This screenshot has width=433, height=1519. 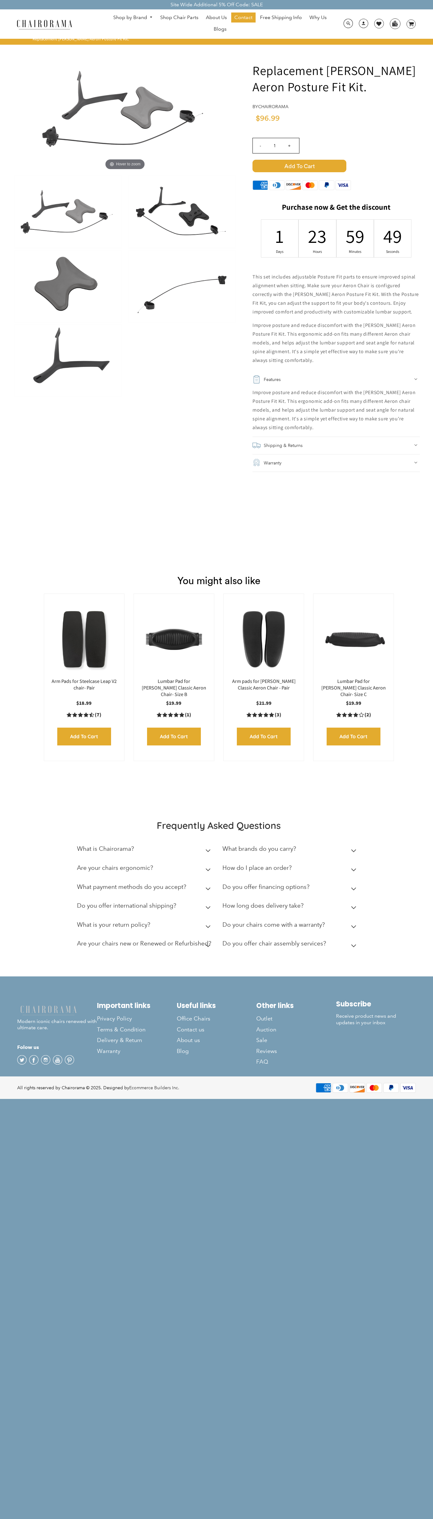 What do you see at coordinates (317, 252) in the screenshot?
I see `div: Hours` at bounding box center [317, 252].